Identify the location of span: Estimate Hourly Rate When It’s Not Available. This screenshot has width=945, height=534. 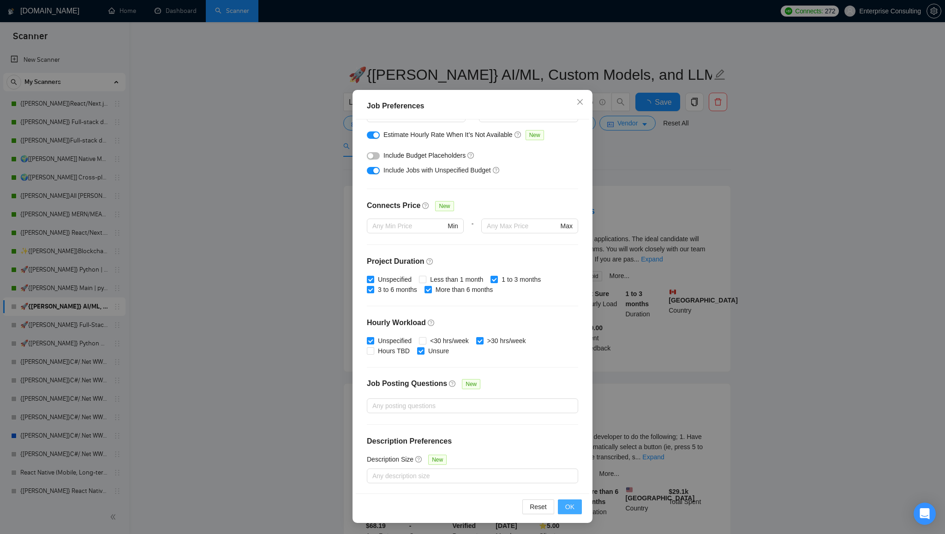
(448, 135).